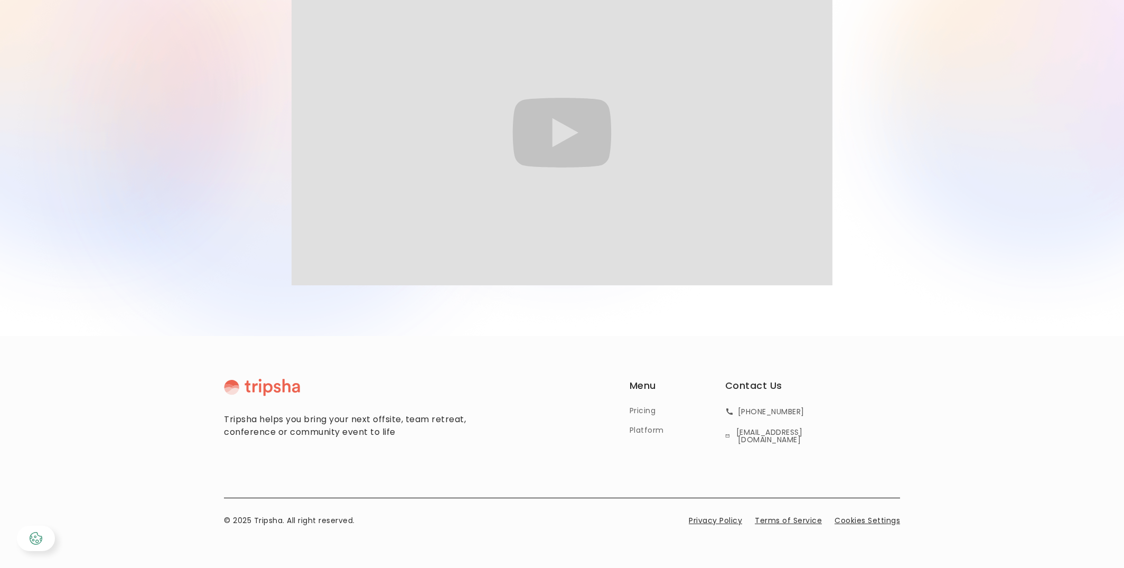 Image resolution: width=1124 pixels, height=568 pixels. What do you see at coordinates (788, 520) in the screenshot?
I see `a: Terms of Service` at bounding box center [788, 520].